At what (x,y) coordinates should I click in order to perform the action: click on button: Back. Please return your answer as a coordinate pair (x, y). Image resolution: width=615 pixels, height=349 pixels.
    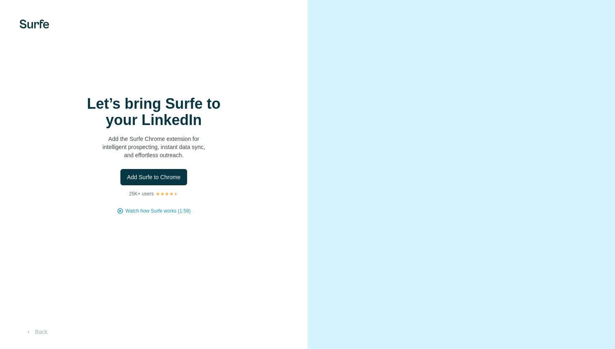
    Looking at the image, I should click on (36, 332).